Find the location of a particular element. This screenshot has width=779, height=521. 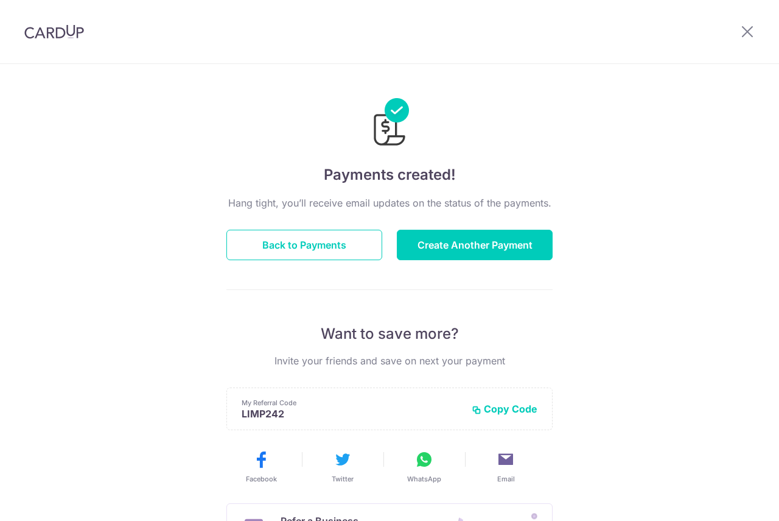

span: WhatsApp is located at coordinates (424, 479).